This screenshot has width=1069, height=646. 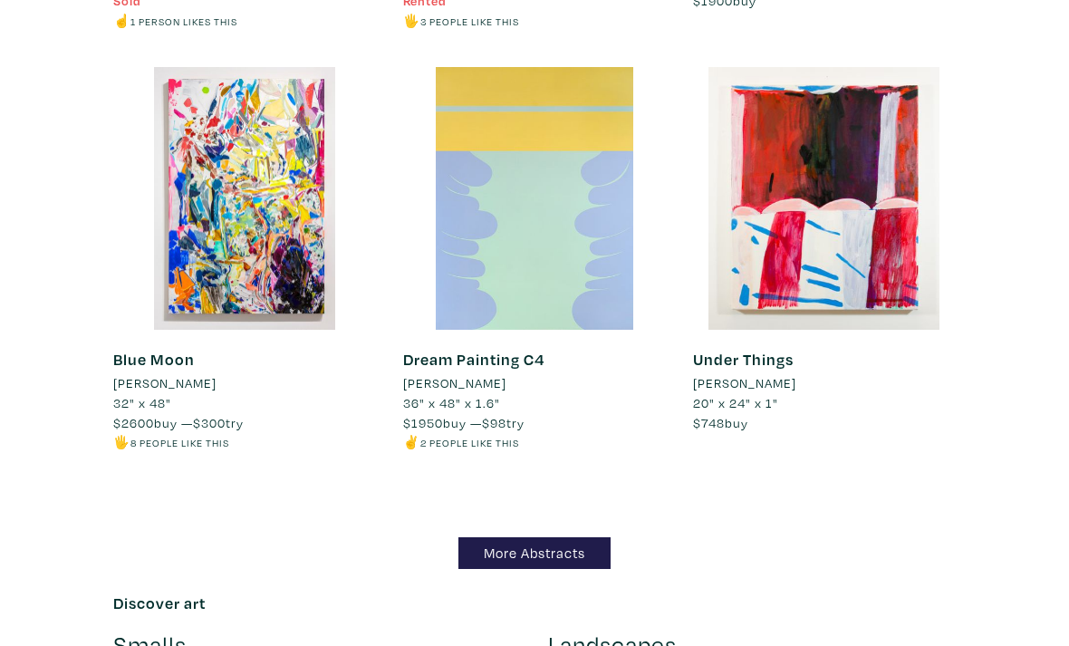 I want to click on span: $2600, so click(x=133, y=422).